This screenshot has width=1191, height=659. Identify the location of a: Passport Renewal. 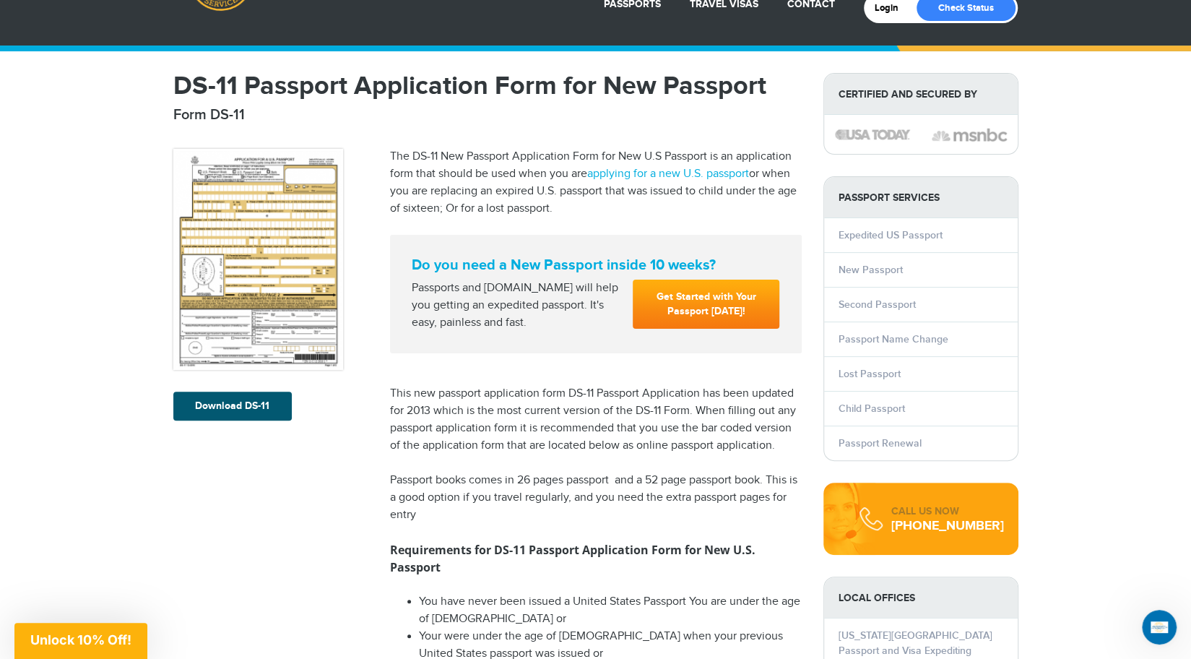
(880, 443).